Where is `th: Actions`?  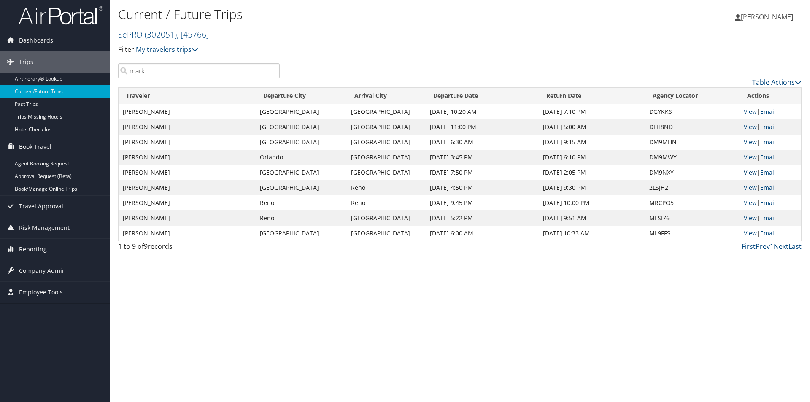 th: Actions is located at coordinates (770, 96).